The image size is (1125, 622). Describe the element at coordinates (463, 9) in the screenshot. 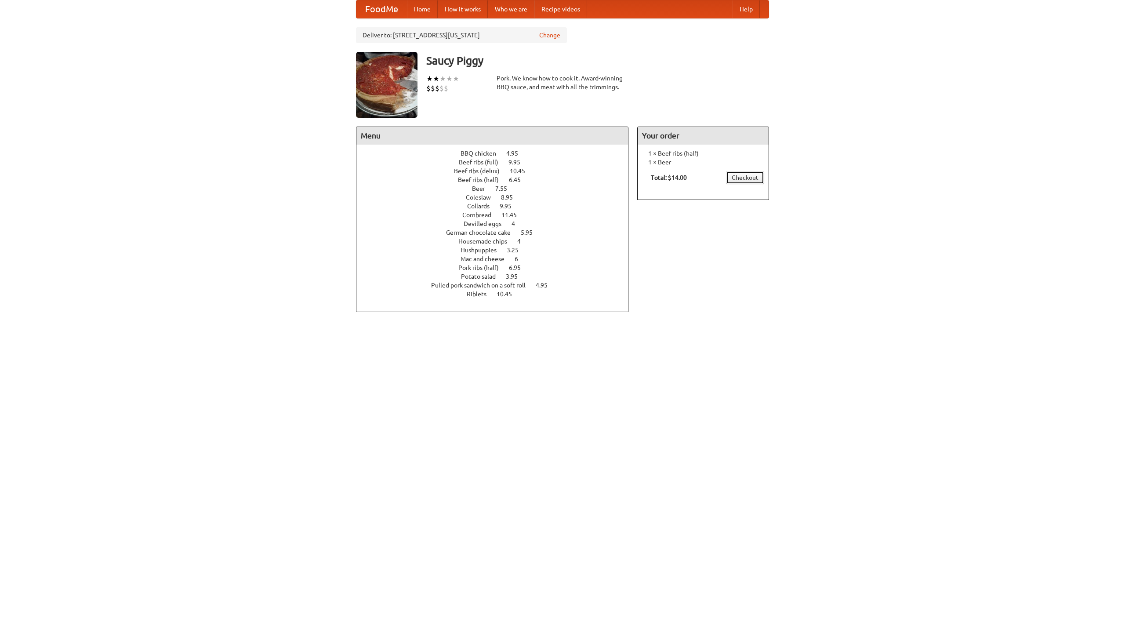

I see `a: How it works` at that location.